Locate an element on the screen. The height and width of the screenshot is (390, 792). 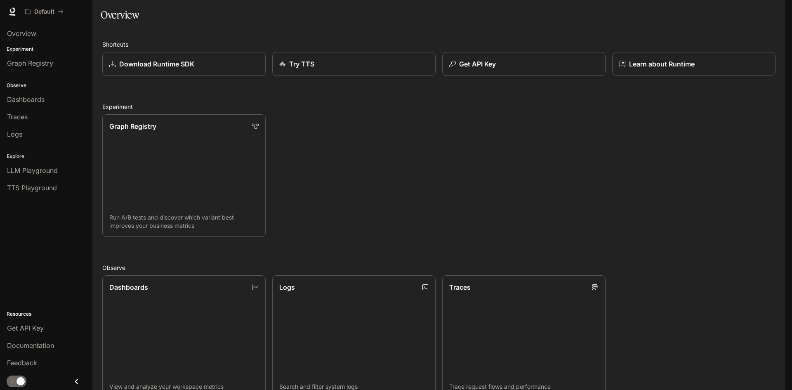
a: Download Runtime SDK is located at coordinates (184, 64).